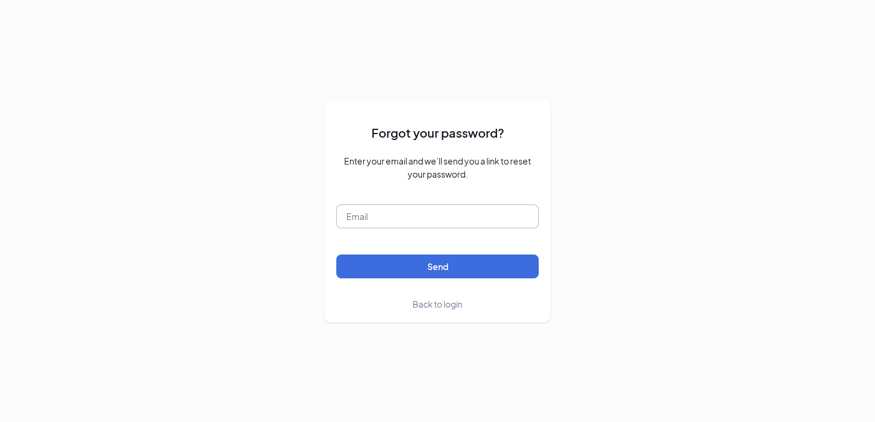 This screenshot has height=422, width=875. Describe the element at coordinates (438, 132) in the screenshot. I see `span: Forgot your password?` at that location.